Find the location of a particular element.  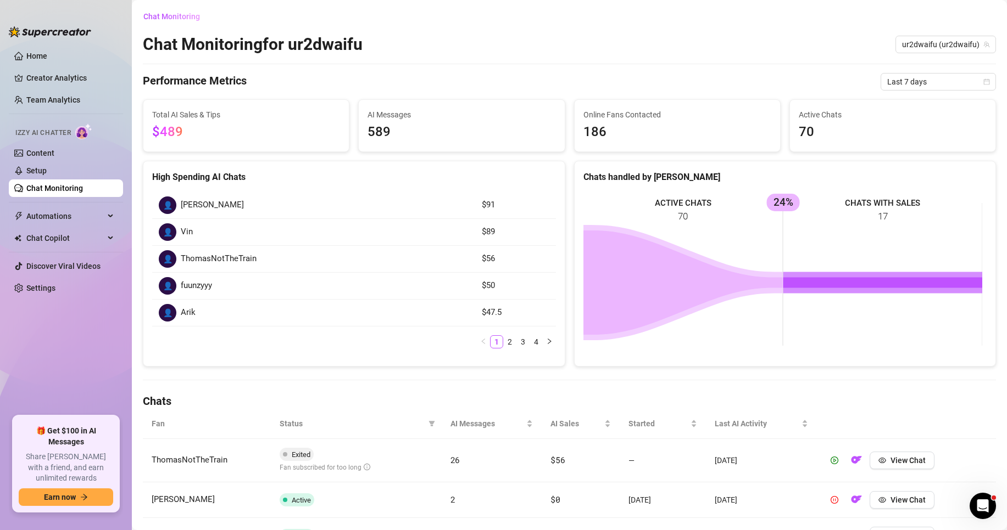

span: left is located at coordinates (483, 342).